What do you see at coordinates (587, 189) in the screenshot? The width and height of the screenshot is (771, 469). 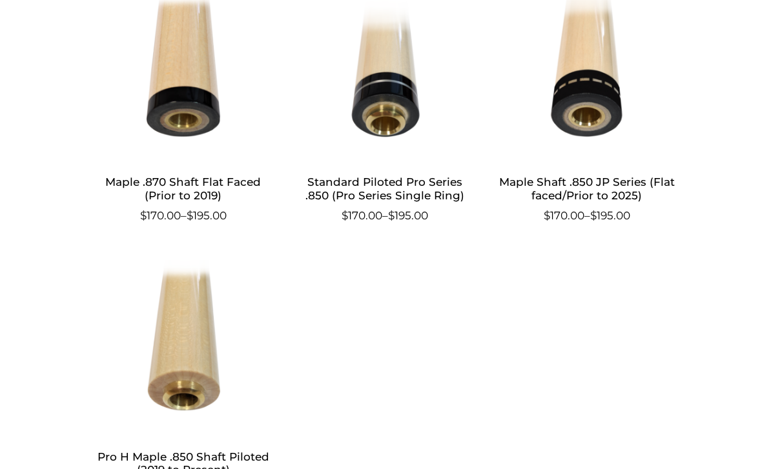 I see `h2: Maple Shaft .850 JP Series (Flat faced/Prior to 2025)` at bounding box center [587, 189].